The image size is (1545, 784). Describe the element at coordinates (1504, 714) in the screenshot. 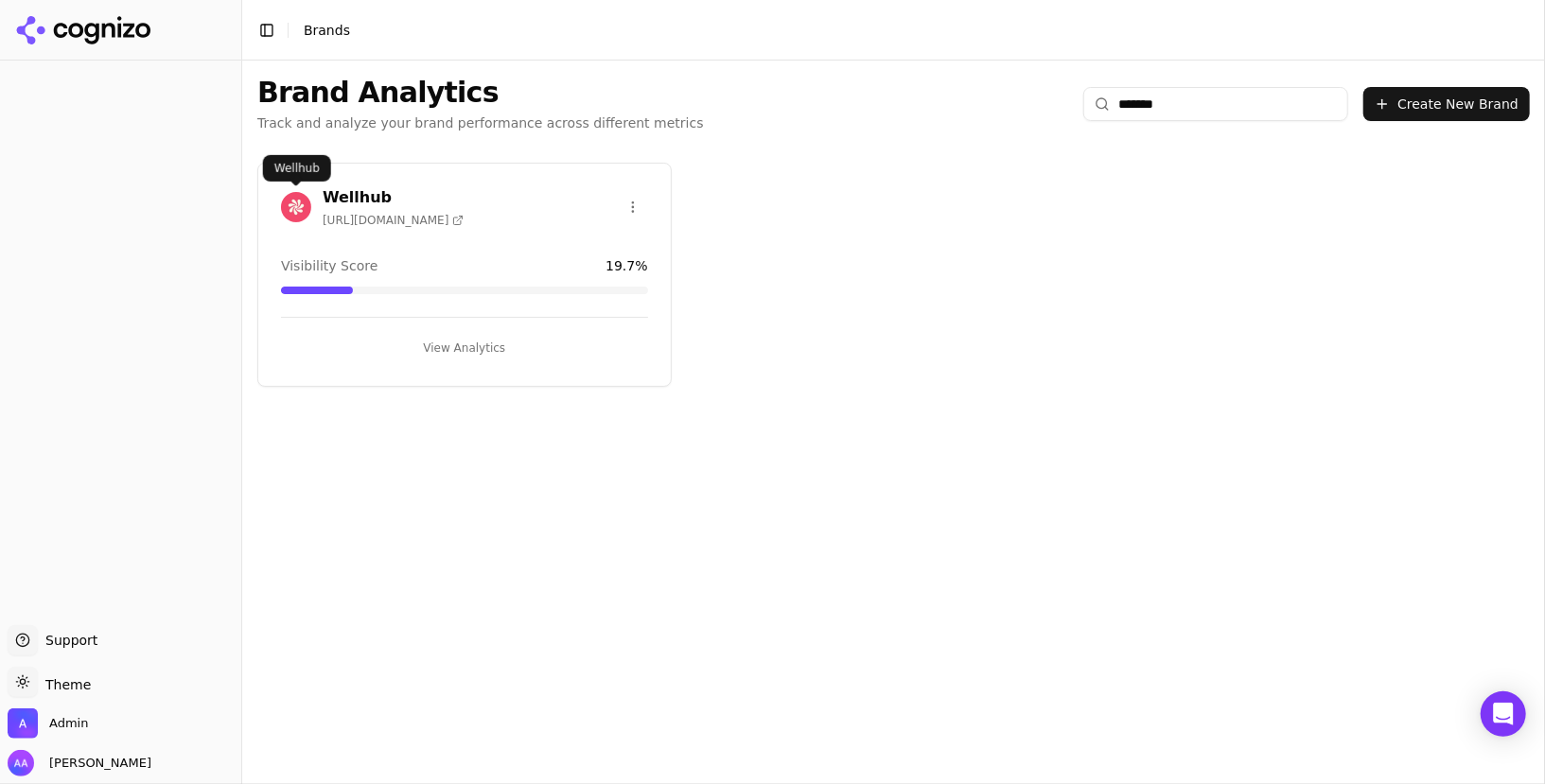

I see `div: Open Intercom Messenger` at that location.